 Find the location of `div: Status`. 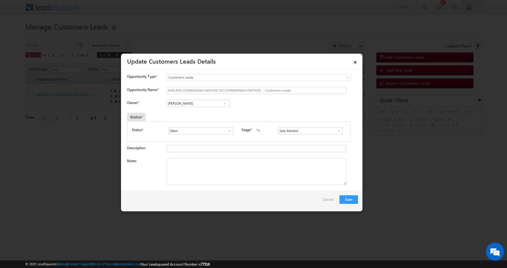

div: Status is located at coordinates (136, 117).